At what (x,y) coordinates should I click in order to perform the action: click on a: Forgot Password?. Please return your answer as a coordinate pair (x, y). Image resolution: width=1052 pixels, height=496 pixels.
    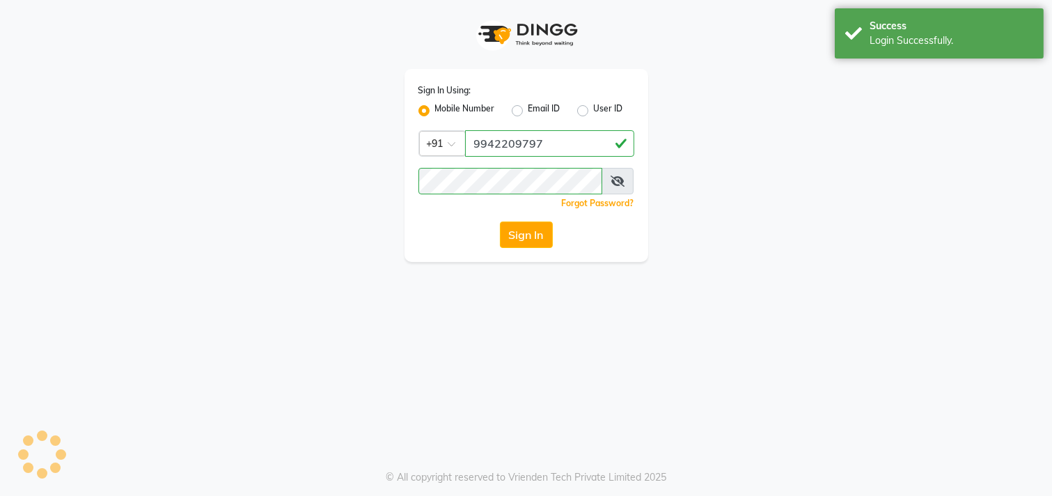
    Looking at the image, I should click on (598, 203).